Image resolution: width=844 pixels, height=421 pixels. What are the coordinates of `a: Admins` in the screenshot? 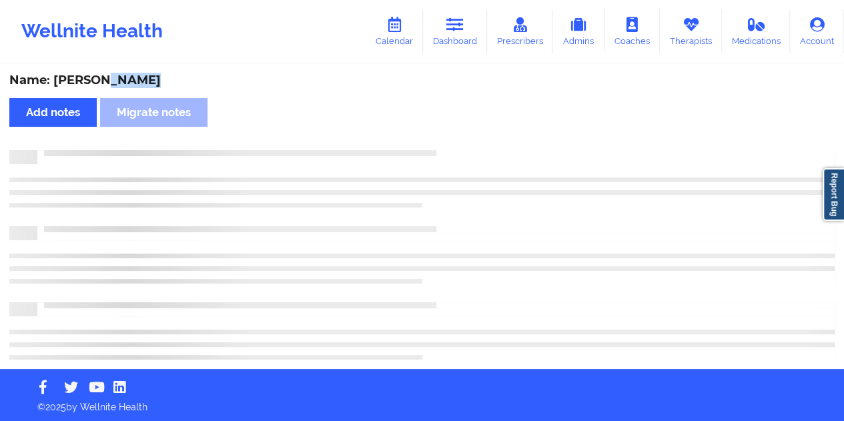 It's located at (578, 31).